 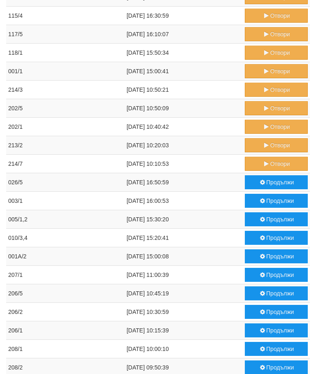 I want to click on td: 208/1, so click(x=65, y=349).